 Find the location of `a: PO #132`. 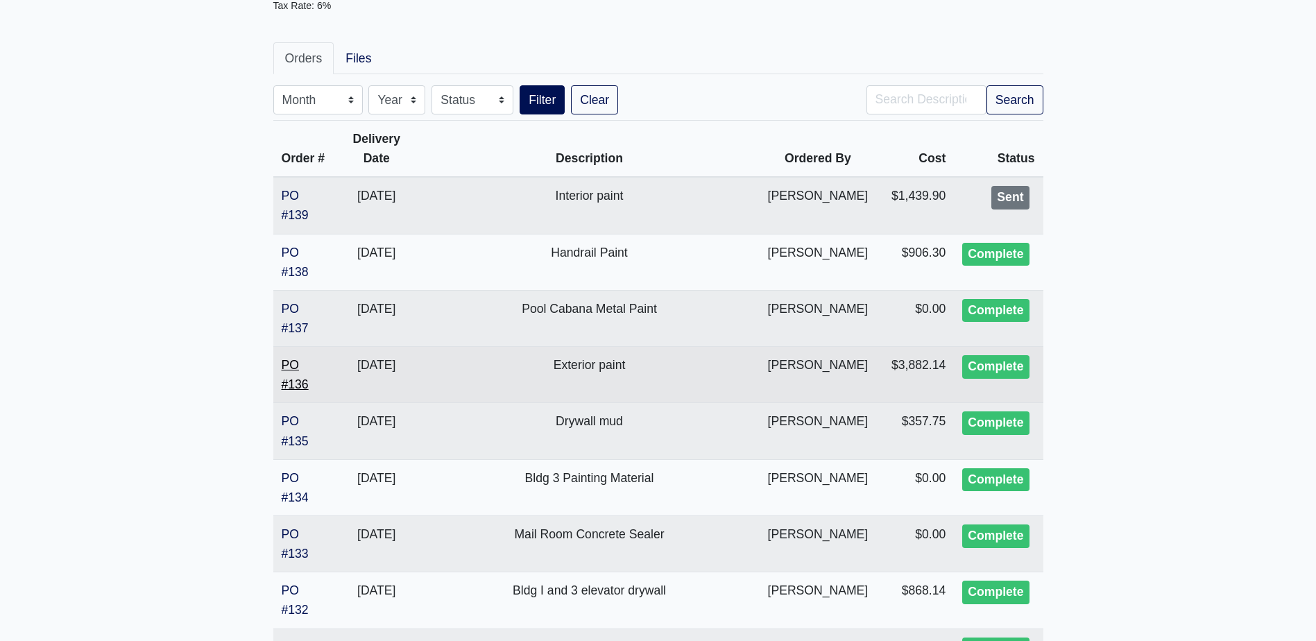

a: PO #132 is located at coordinates (295, 600).